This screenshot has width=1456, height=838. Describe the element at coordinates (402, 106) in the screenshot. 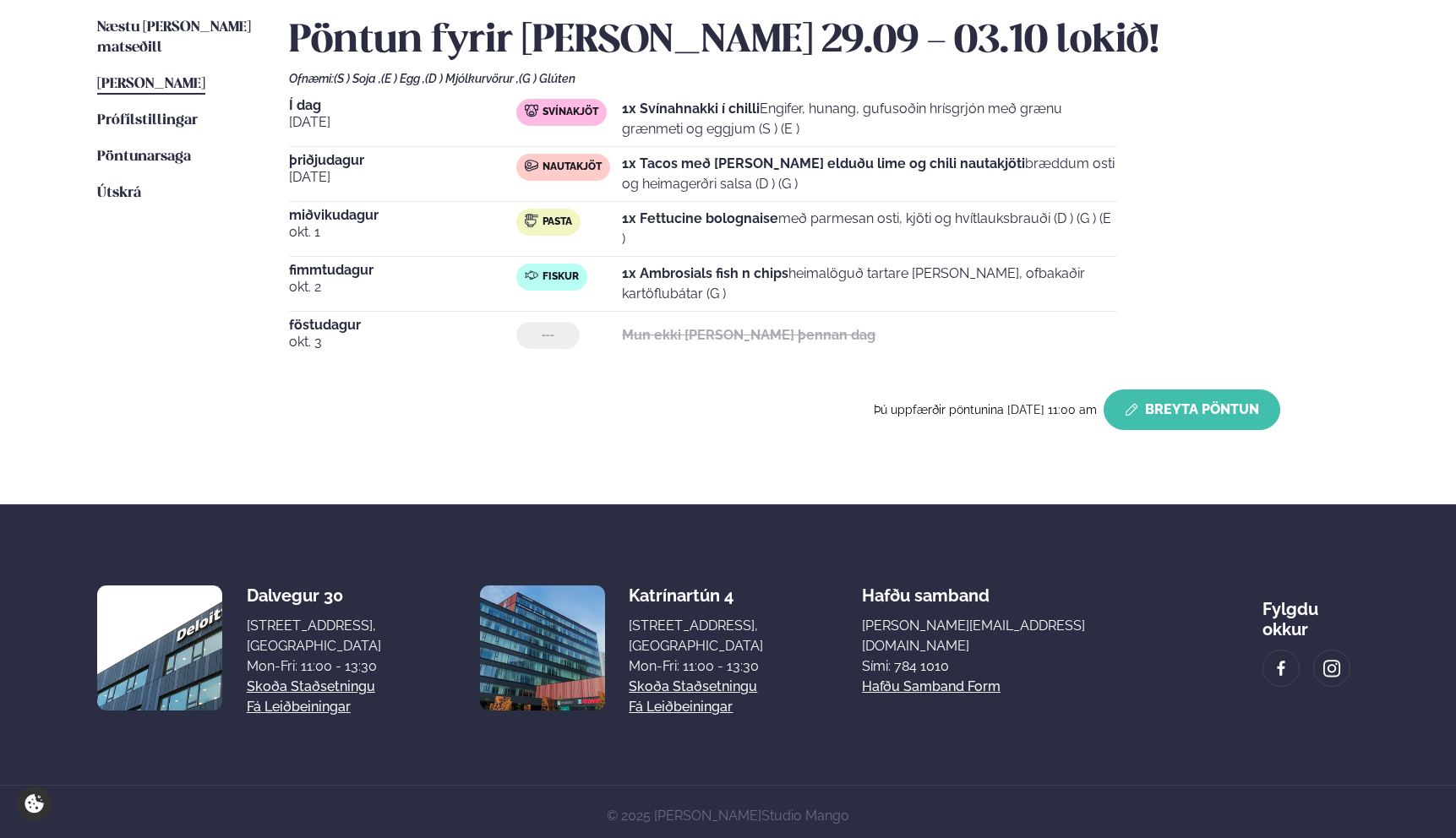

I see `span: Í dag` at that location.